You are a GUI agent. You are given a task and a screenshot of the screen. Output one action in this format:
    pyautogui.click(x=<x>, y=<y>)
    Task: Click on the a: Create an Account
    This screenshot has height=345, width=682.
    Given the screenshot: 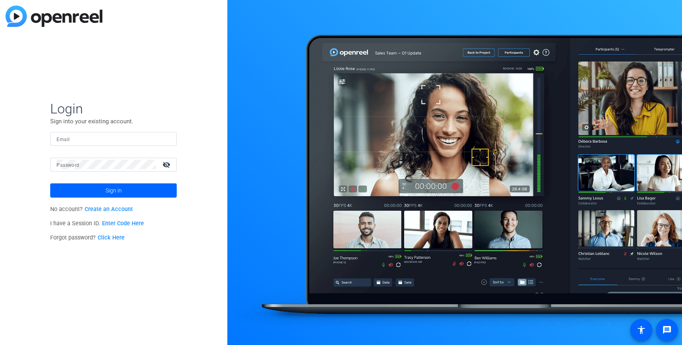 What is the action you would take?
    pyautogui.click(x=109, y=209)
    